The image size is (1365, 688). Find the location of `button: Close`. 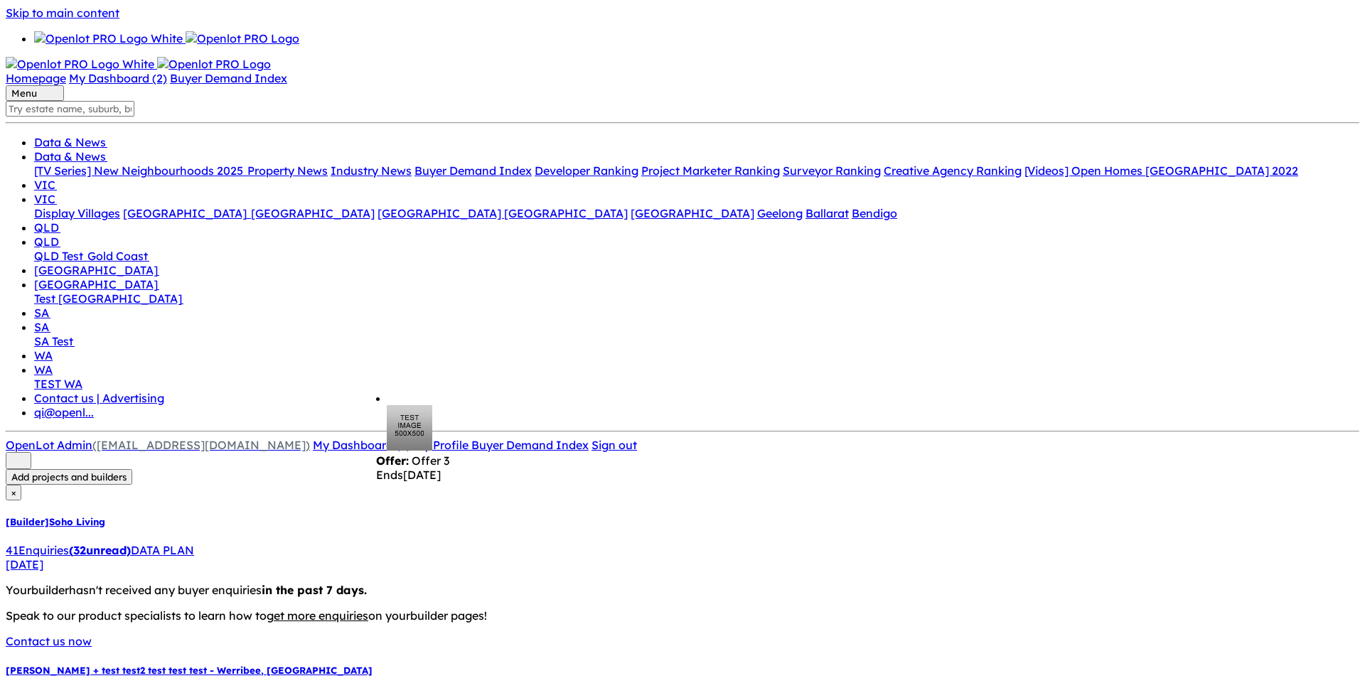

button: Close is located at coordinates (14, 493).